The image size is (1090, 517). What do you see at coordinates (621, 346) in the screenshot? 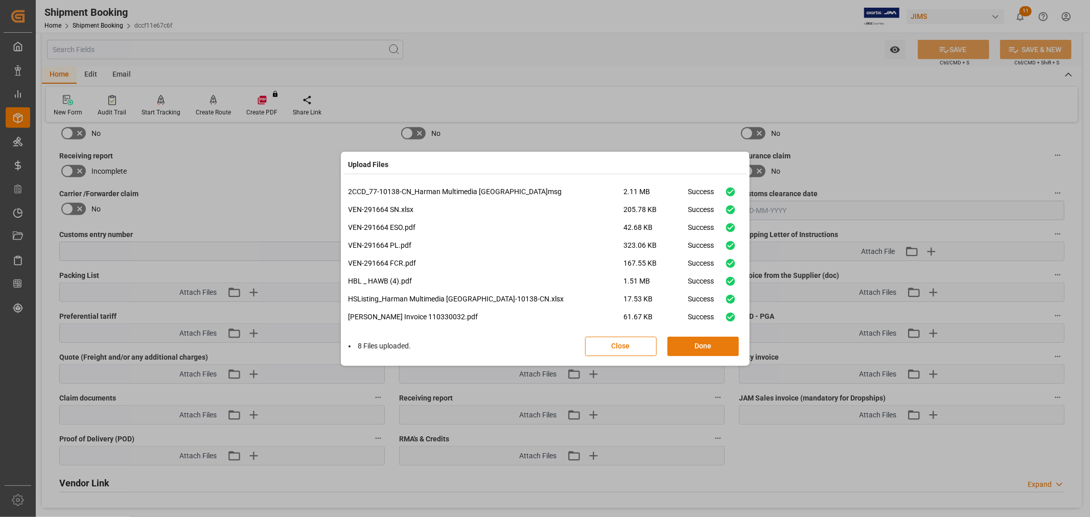
I see `button: Close` at bounding box center [621, 346].